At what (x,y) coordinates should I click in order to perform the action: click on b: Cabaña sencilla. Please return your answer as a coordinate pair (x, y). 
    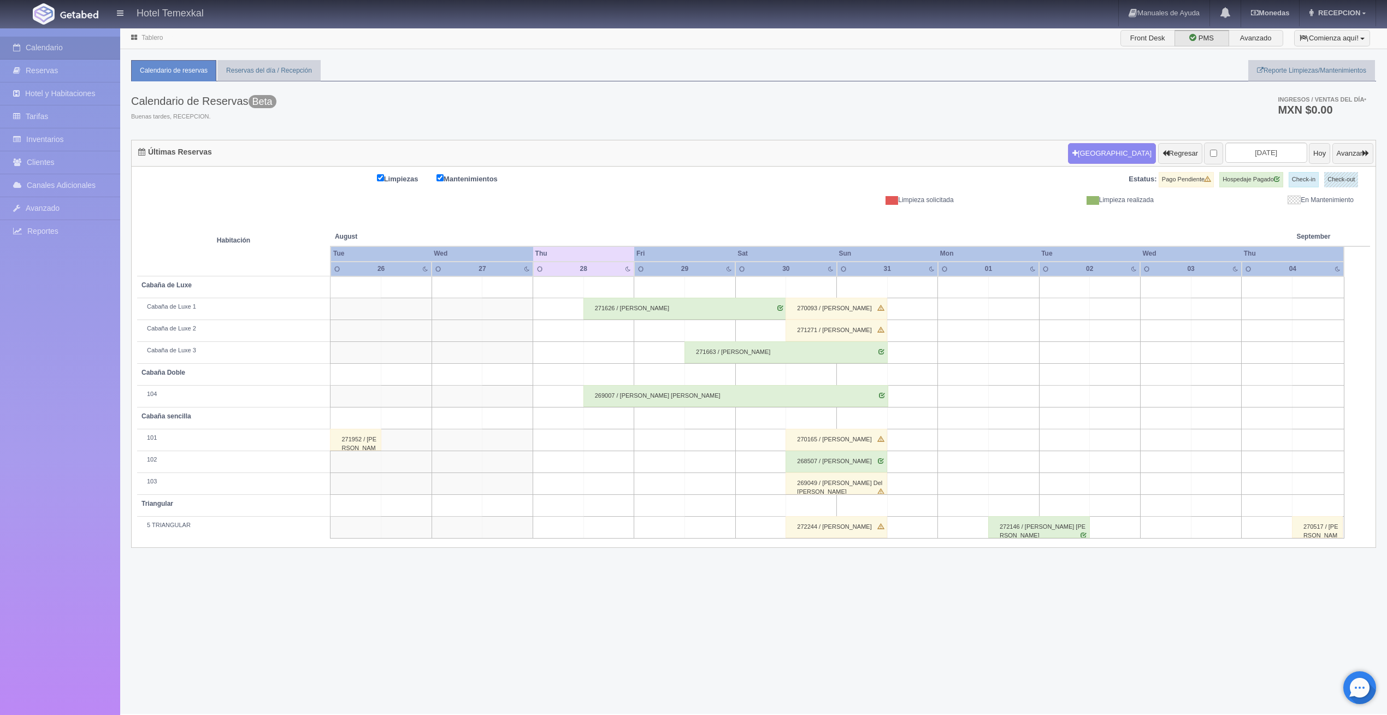
    Looking at the image, I should click on (166, 416).